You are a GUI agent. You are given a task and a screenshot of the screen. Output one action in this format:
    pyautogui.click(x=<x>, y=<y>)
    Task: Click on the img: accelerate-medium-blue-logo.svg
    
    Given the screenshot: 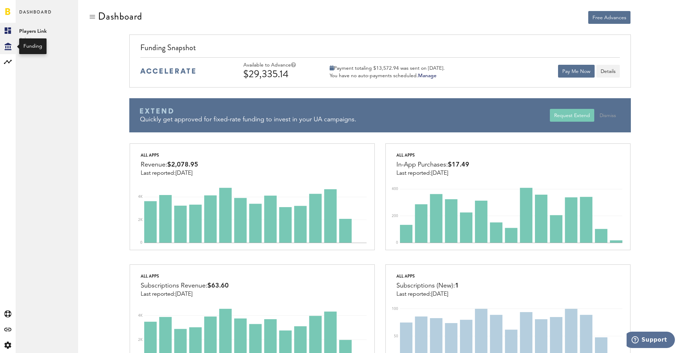 What is the action you would take?
    pyautogui.click(x=168, y=71)
    